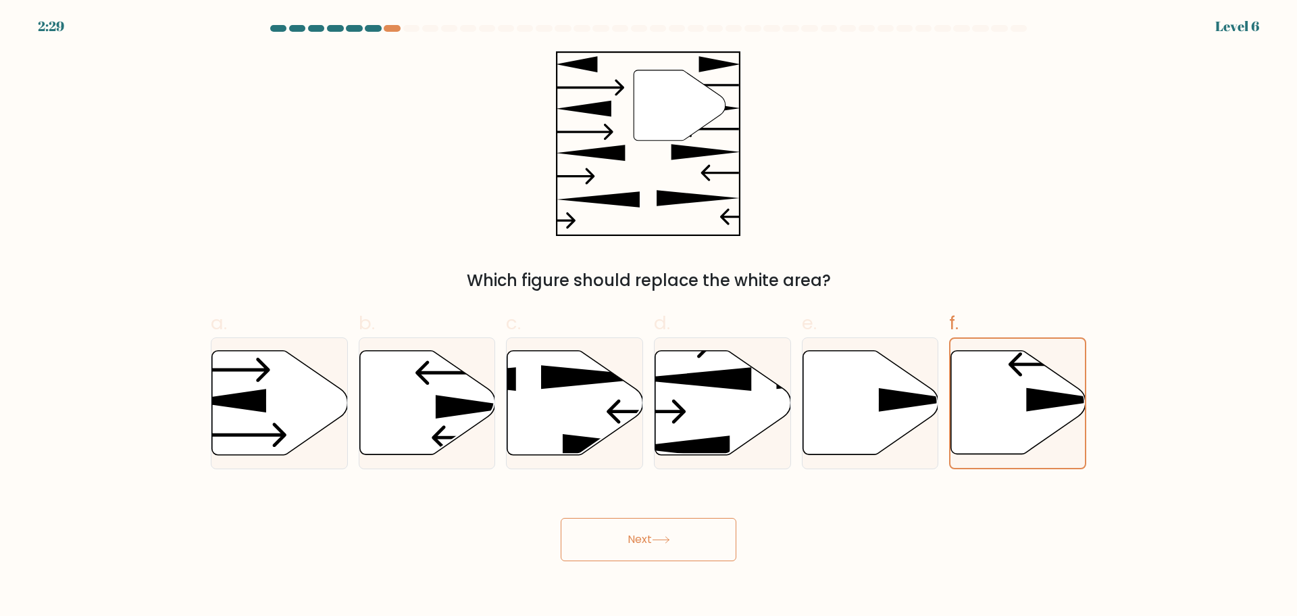 This screenshot has height=616, width=1297. Describe the element at coordinates (954, 322) in the screenshot. I see `span: f.` at that location.